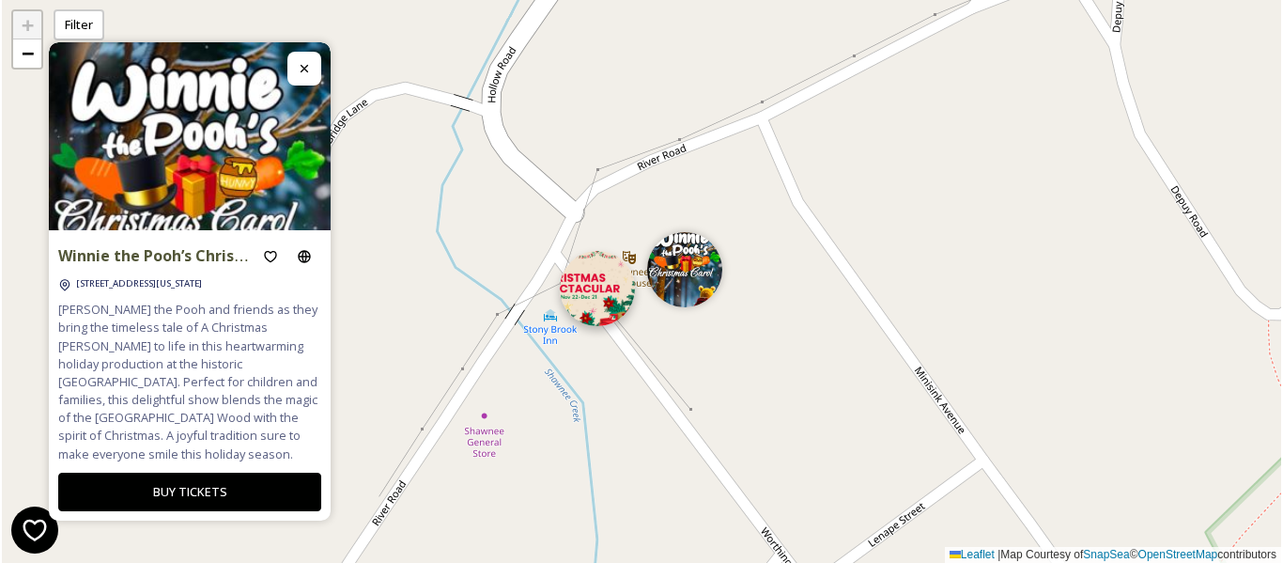 The width and height of the screenshot is (1283, 563). I want to click on a: OpenStreetMap, so click(1178, 554).